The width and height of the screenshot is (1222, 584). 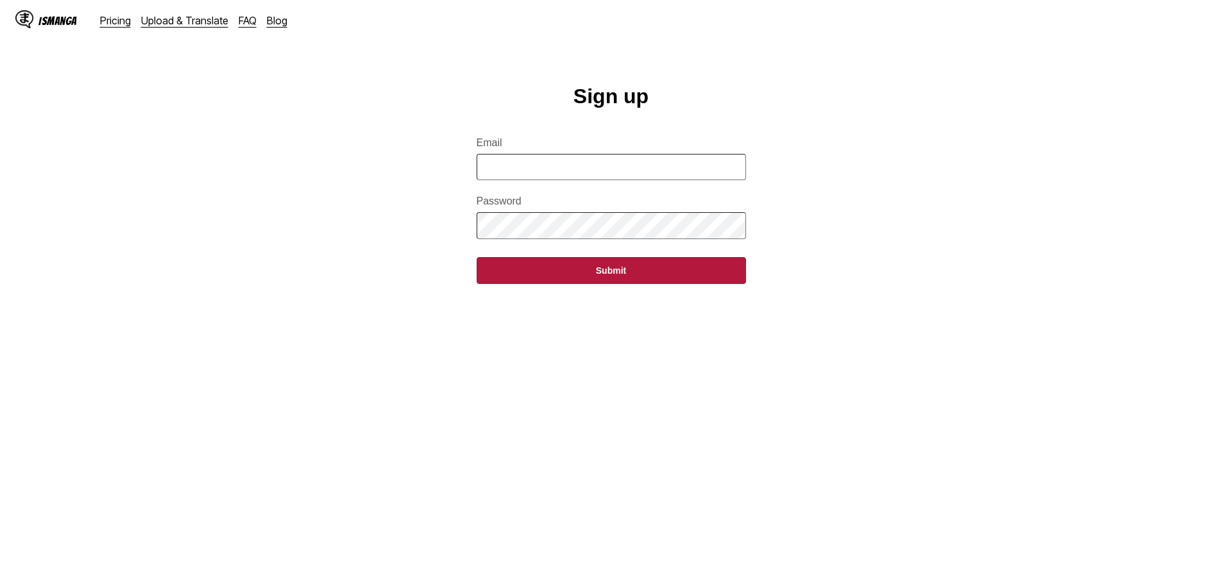 What do you see at coordinates (611, 143) in the screenshot?
I see `label: Email` at bounding box center [611, 143].